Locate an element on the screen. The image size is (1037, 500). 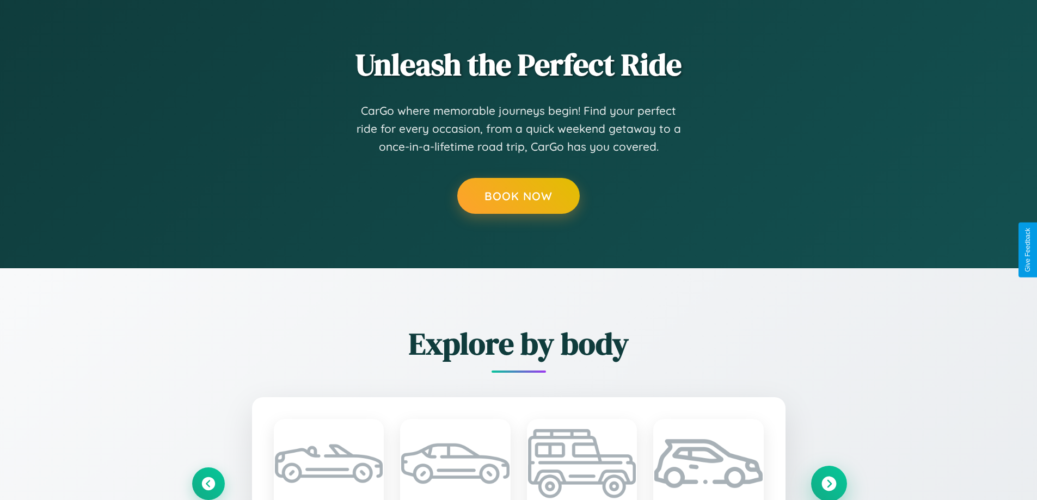
p: CarGo where memorable journeys begin! Find your perfect ride for every occasion, from a quick wee... is located at coordinates (519, 129).